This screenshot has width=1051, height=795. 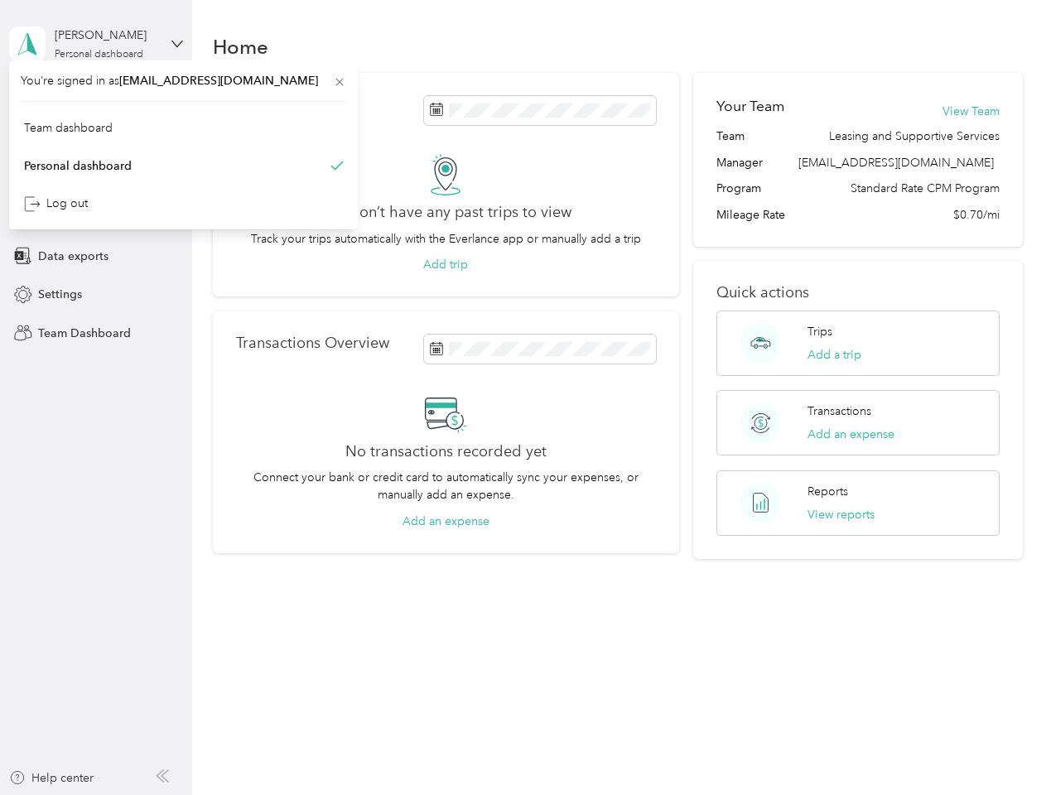 I want to click on p: Connect your bank or credit card to automatically sync your expenses, or manually add an expense., so click(x=446, y=486).